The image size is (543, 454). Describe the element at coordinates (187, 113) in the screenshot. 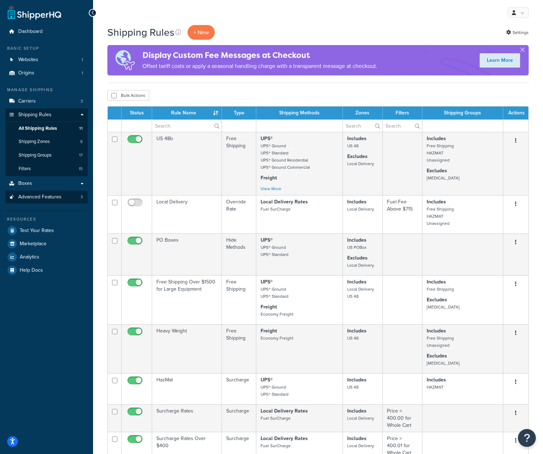

I see `th: Rule Name : activate to sort column ascending` at that location.